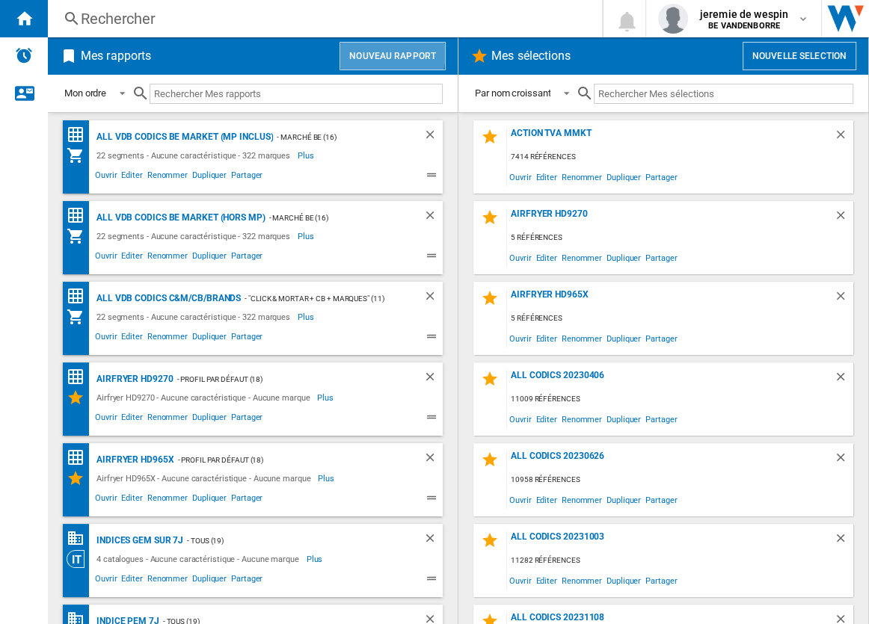 The image size is (869, 624). Describe the element at coordinates (200, 559) in the screenshot. I see `div: 4 catalogues - Aucune caractéristique - Aucune marque` at that location.